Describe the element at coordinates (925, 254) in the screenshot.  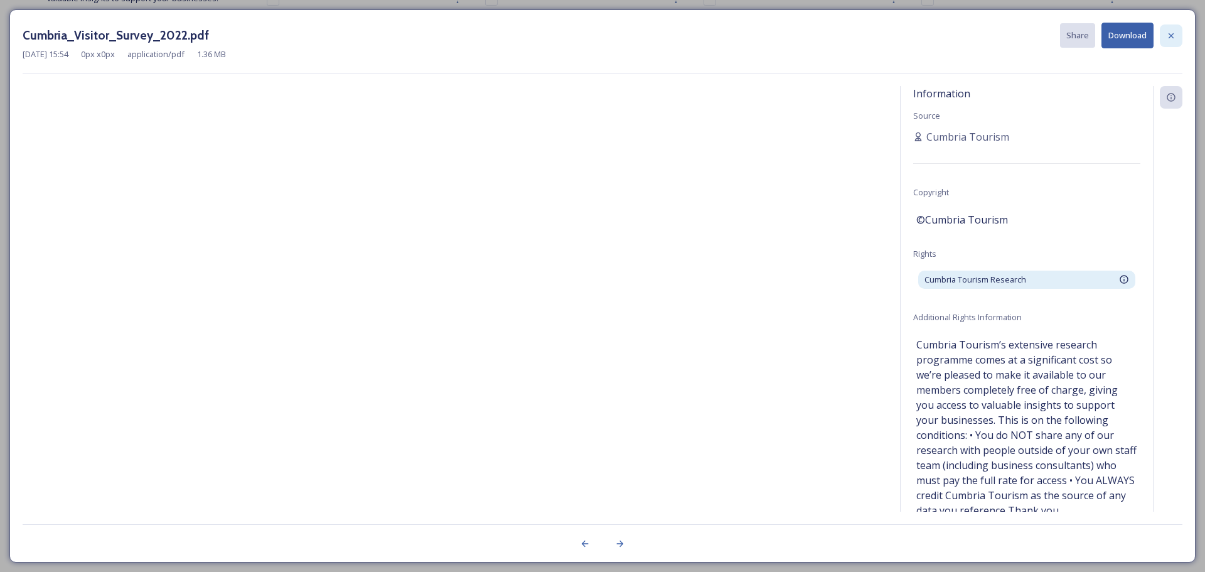
I see `span: Rights` at that location.